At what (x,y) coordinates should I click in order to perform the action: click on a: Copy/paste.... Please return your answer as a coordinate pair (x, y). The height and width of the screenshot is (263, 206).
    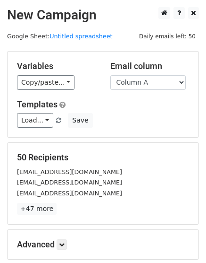
    Looking at the image, I should click on (46, 82).